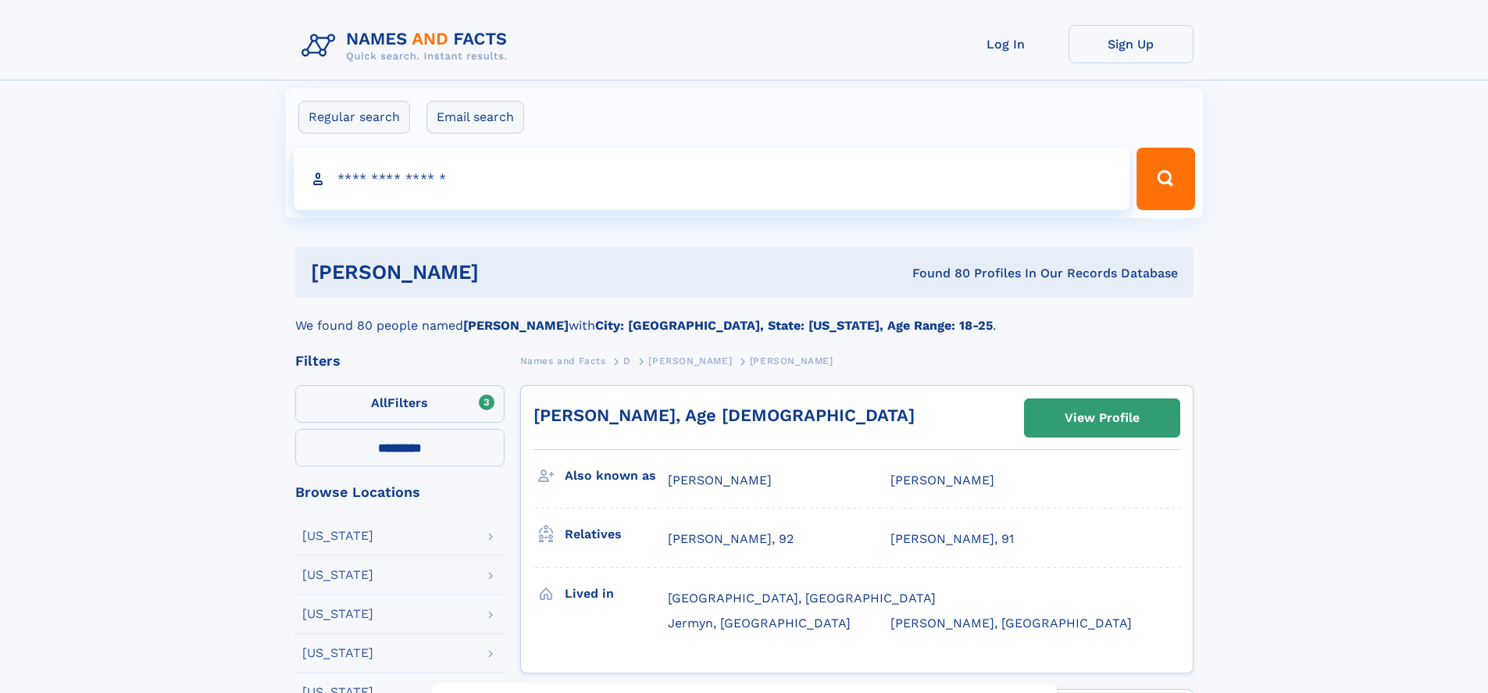  What do you see at coordinates (627, 360) in the screenshot?
I see `a: D` at bounding box center [627, 360].